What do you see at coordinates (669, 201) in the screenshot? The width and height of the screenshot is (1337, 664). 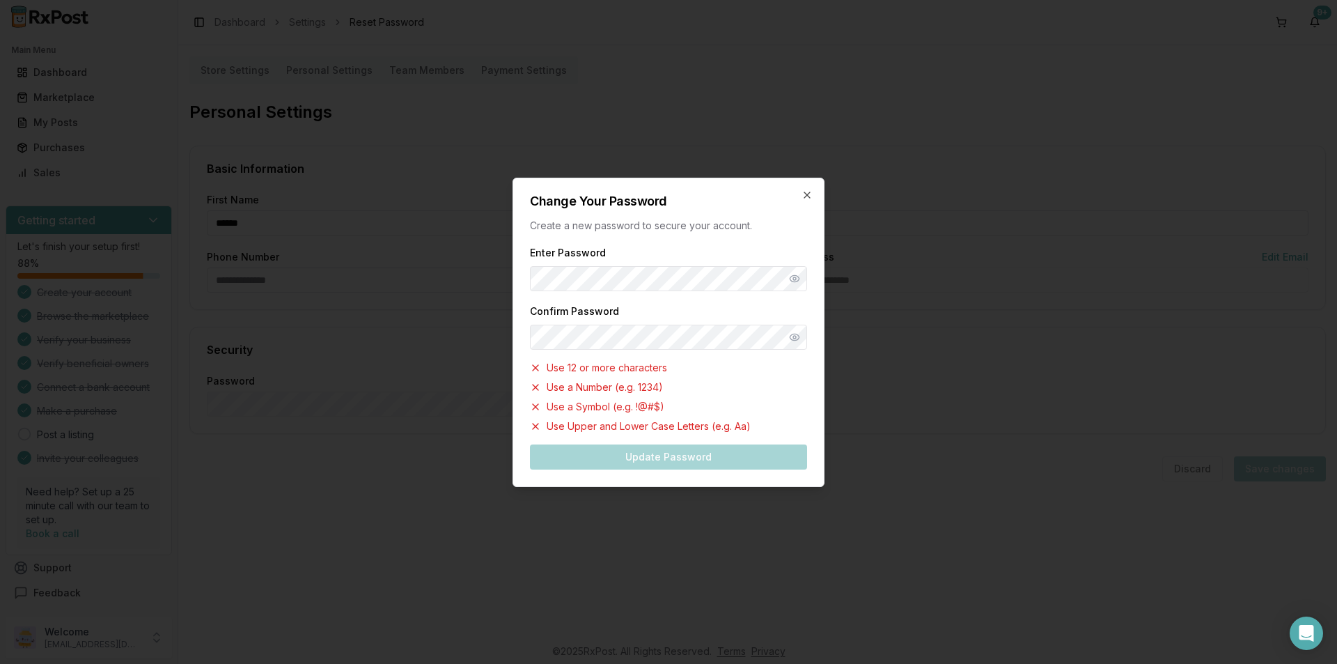 I see `h2: Change Your Password` at bounding box center [669, 201].